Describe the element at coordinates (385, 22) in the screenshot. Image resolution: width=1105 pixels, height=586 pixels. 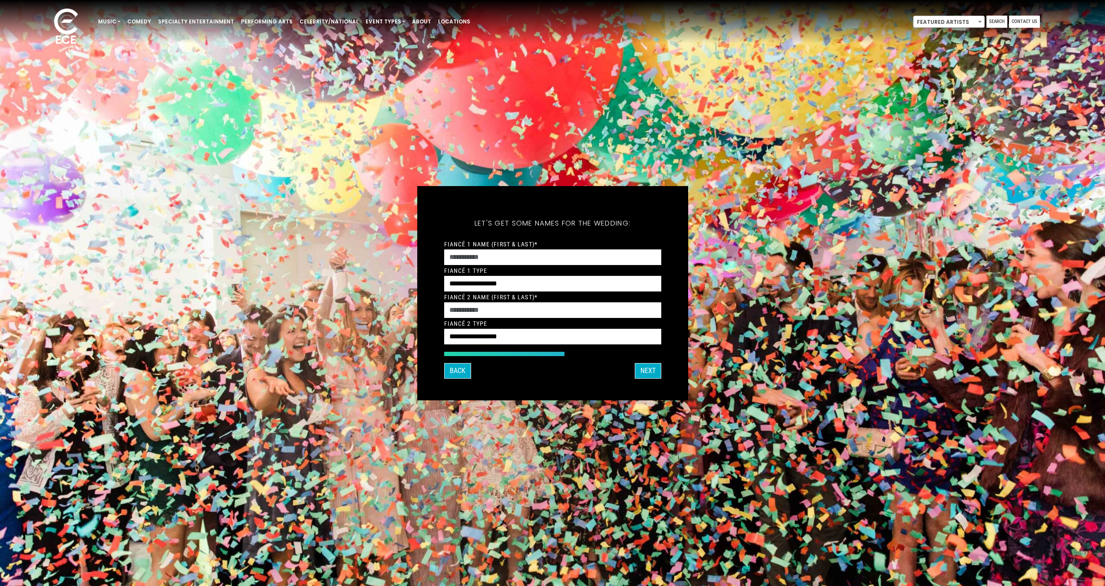
I see `a: Event Types` at that location.